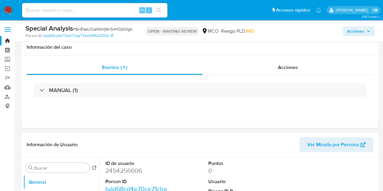 Image resolution: width=383 pixels, height=191 pixels. I want to click on h1: Información del caso, so click(200, 47).